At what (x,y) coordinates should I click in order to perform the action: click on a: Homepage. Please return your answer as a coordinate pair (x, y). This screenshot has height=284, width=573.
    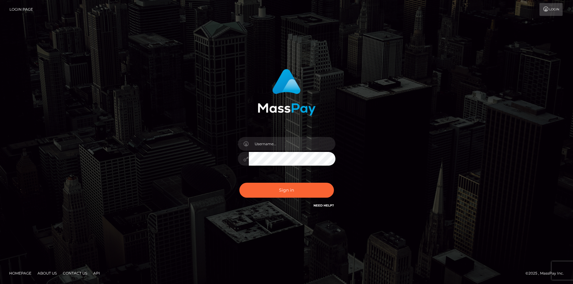
    Looking at the image, I should click on (20, 273).